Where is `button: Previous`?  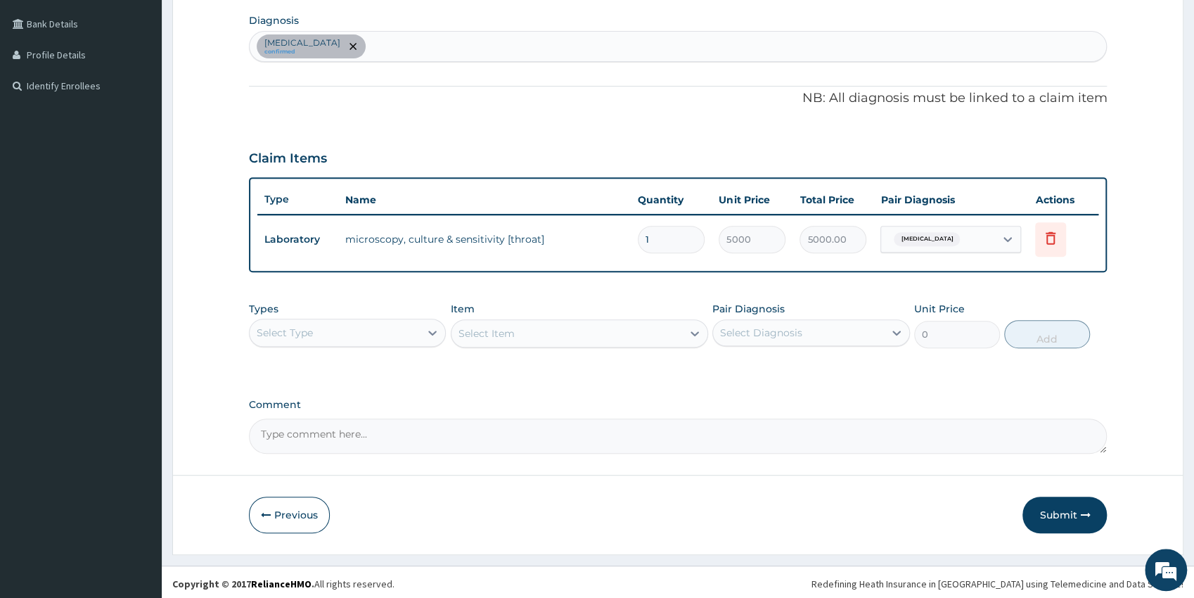 button: Previous is located at coordinates (289, 515).